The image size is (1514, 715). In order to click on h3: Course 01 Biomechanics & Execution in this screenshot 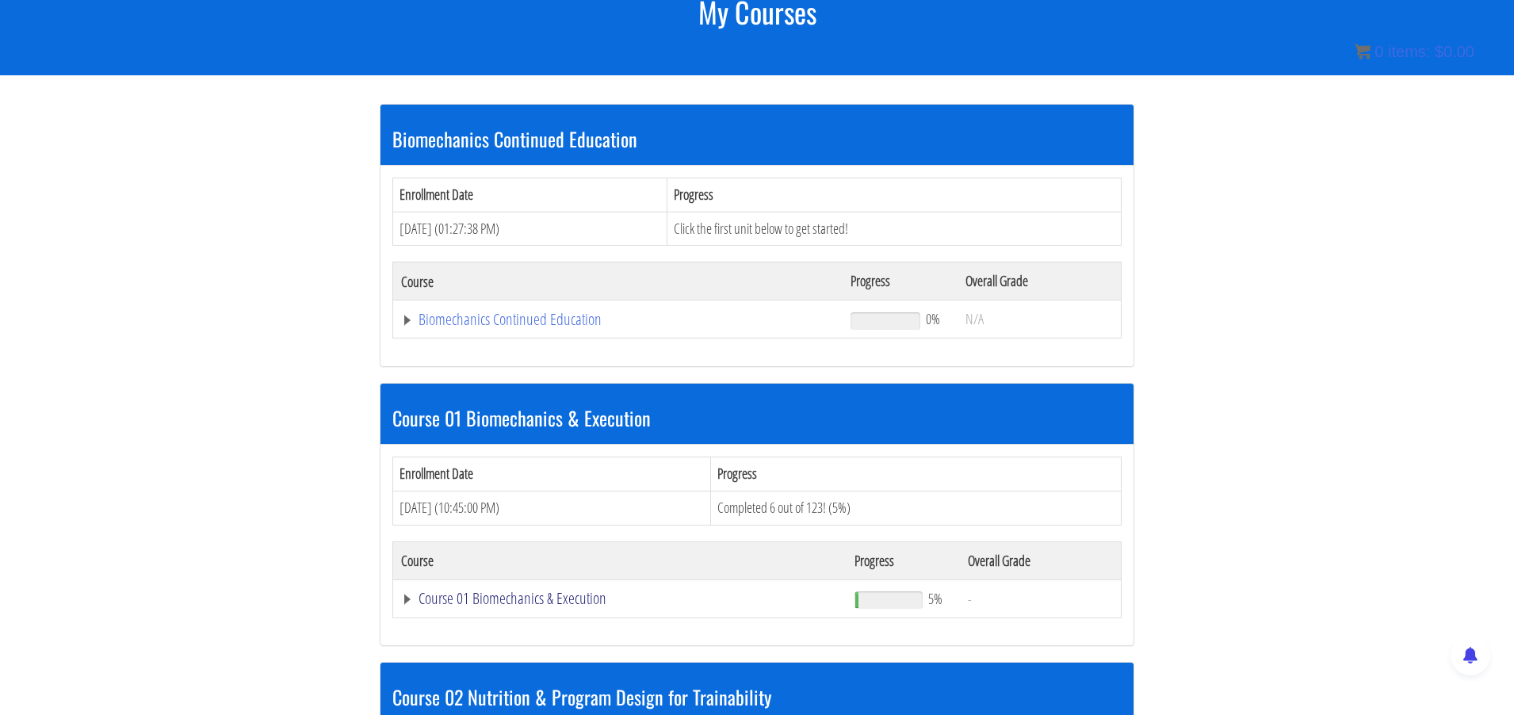, I will do `click(757, 418)`.